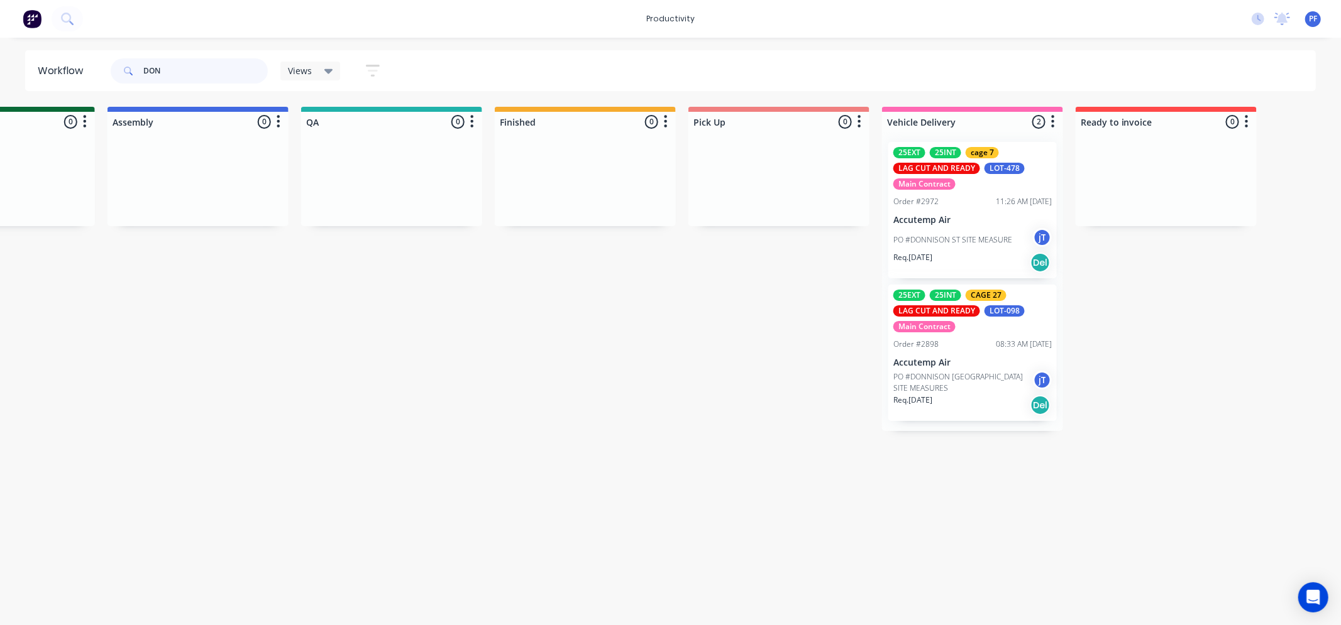 The image size is (1341, 625). I want to click on div: cage 7, so click(982, 153).